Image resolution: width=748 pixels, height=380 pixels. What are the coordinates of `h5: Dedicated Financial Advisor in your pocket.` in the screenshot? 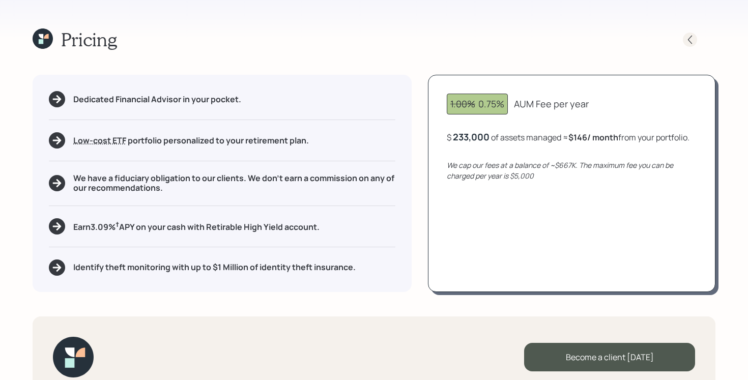 It's located at (157, 99).